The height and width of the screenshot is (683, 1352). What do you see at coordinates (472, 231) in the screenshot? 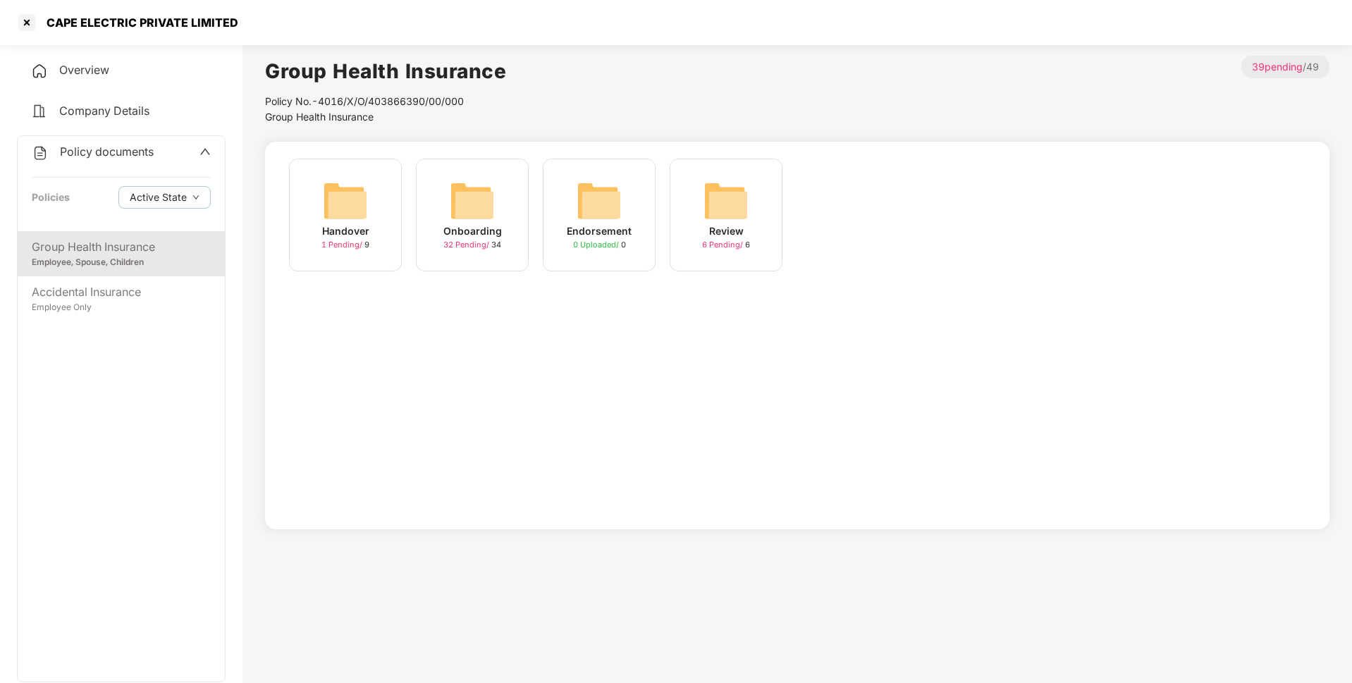
I see `div: Onboarding` at bounding box center [472, 231].